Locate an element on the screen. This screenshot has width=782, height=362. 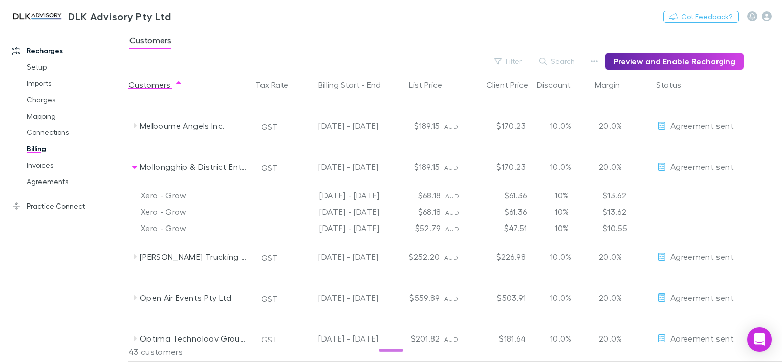
button: Got Feedback? is located at coordinates (701, 17).